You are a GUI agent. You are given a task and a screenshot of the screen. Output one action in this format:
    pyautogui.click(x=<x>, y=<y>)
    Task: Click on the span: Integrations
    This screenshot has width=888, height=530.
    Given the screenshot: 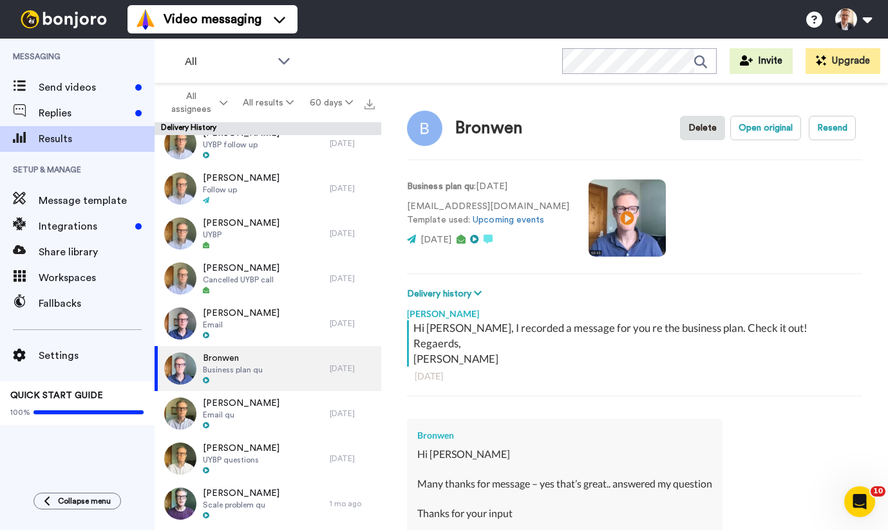 What is the action you would take?
    pyautogui.click(x=84, y=227)
    